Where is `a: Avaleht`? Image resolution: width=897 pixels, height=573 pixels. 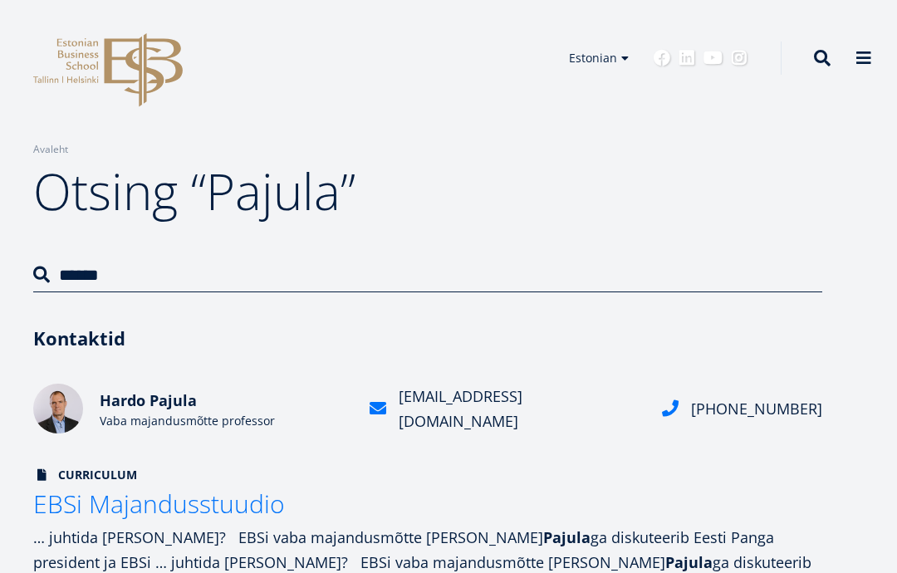
a: Avaleht is located at coordinates (51, 150).